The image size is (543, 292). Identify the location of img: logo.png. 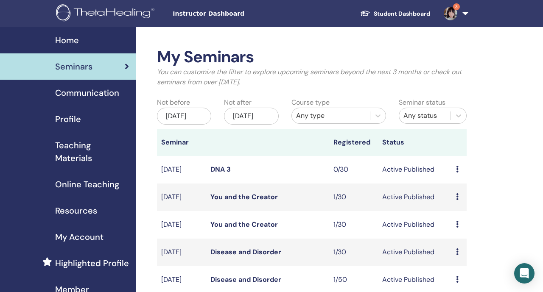
(106, 14).